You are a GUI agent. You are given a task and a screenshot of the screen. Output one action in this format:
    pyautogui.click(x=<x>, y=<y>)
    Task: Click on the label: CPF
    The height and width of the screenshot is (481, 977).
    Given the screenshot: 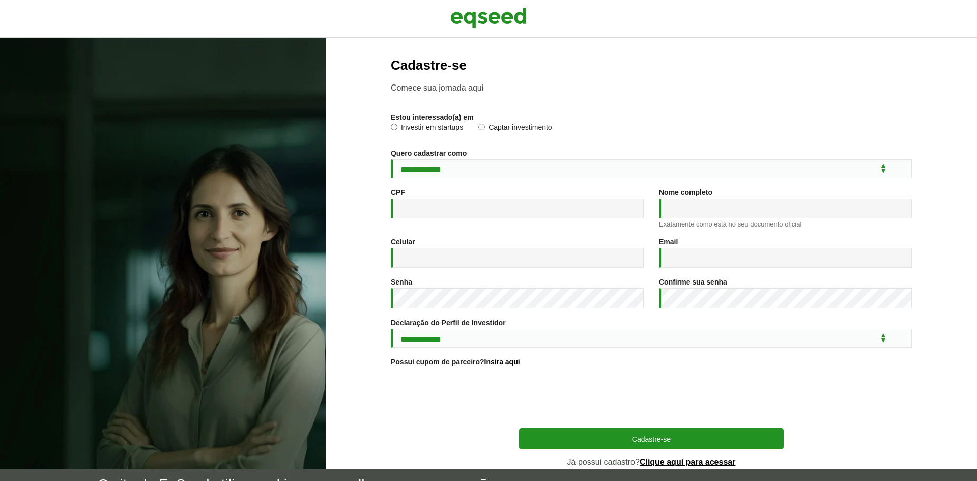 What is the action you would take?
    pyautogui.click(x=398, y=192)
    